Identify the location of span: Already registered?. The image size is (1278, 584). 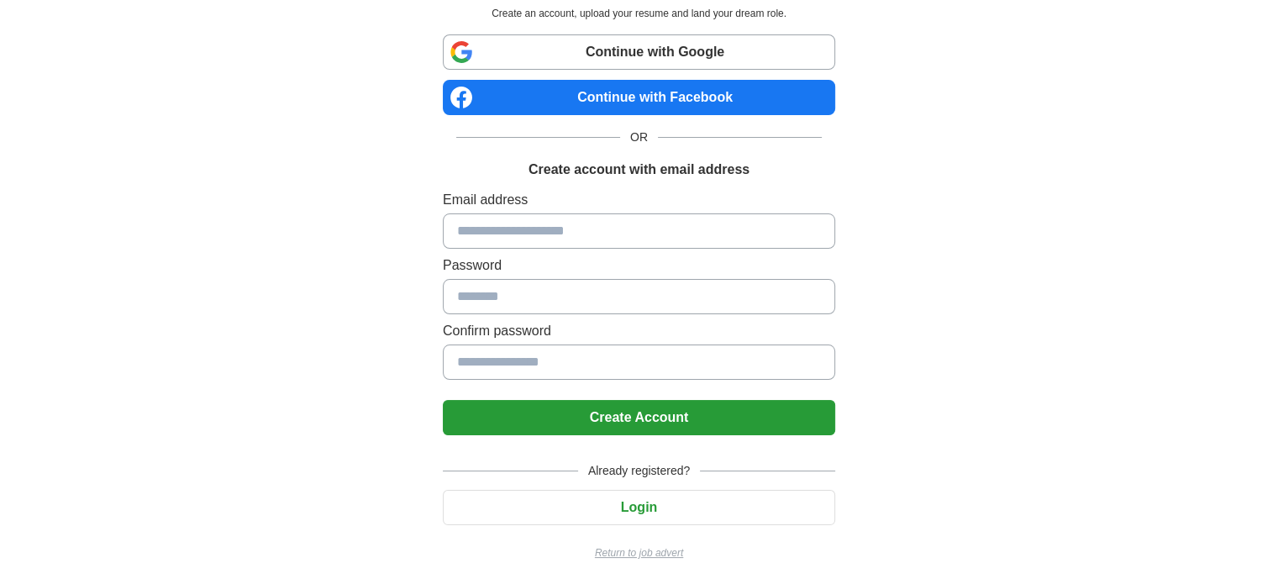
(639, 471).